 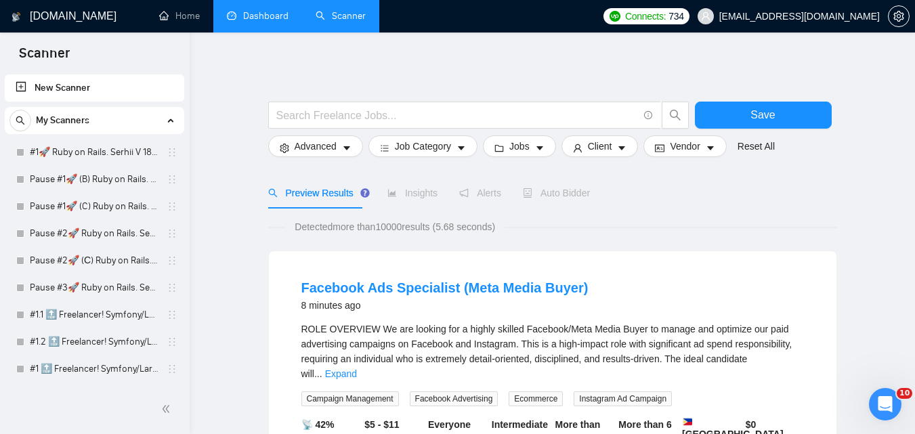 I want to click on a: Pause #1🚀 (C) Ruby on Rails. Serhii V 18/03, so click(x=94, y=207).